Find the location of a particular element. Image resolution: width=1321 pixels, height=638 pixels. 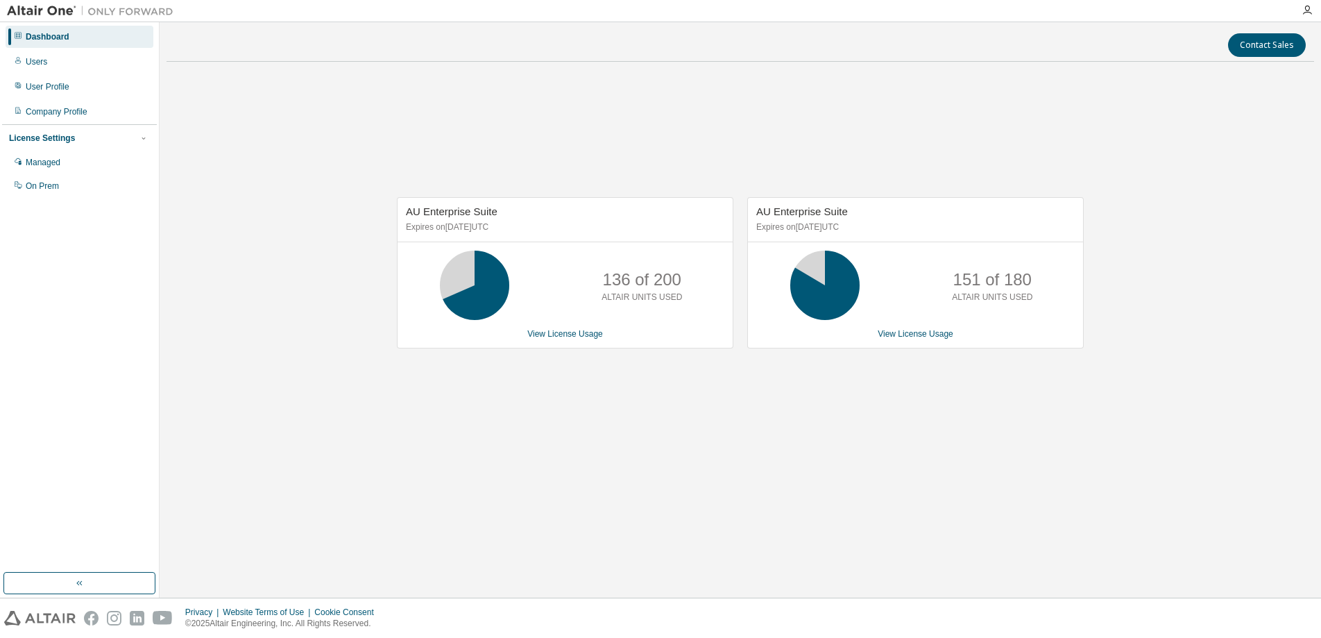

img: linkedin.svg is located at coordinates (137, 617).